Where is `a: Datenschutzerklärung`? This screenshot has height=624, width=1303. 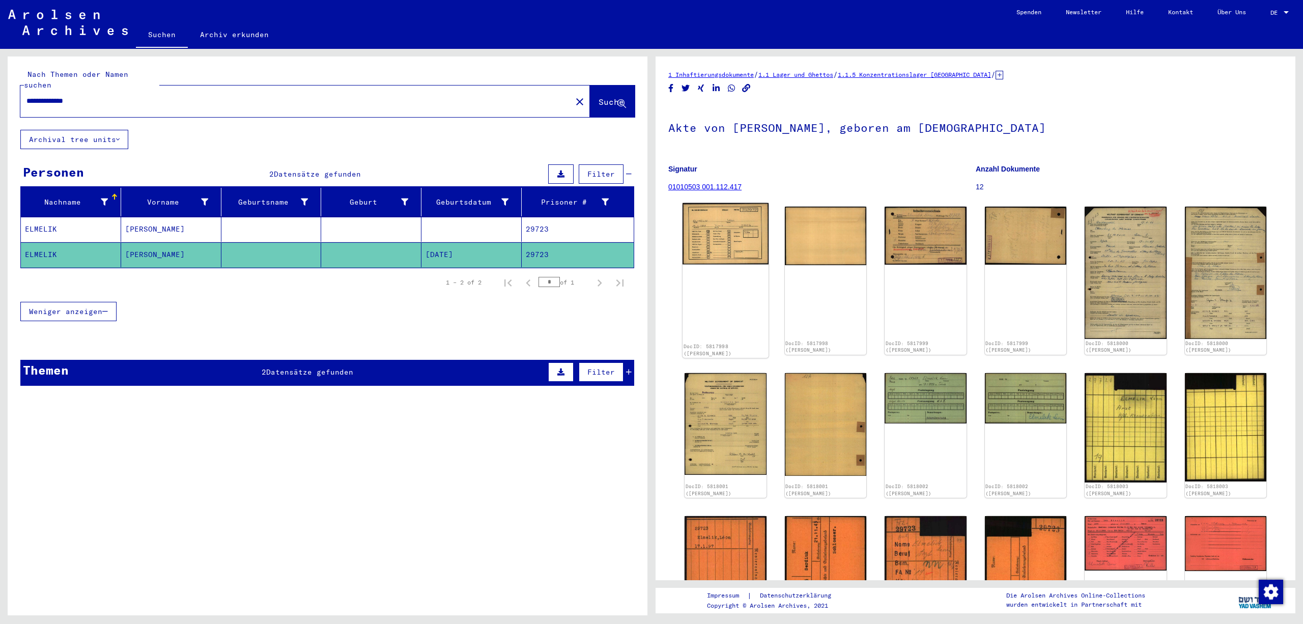
a: Datenschutzerklärung is located at coordinates (797, 595).